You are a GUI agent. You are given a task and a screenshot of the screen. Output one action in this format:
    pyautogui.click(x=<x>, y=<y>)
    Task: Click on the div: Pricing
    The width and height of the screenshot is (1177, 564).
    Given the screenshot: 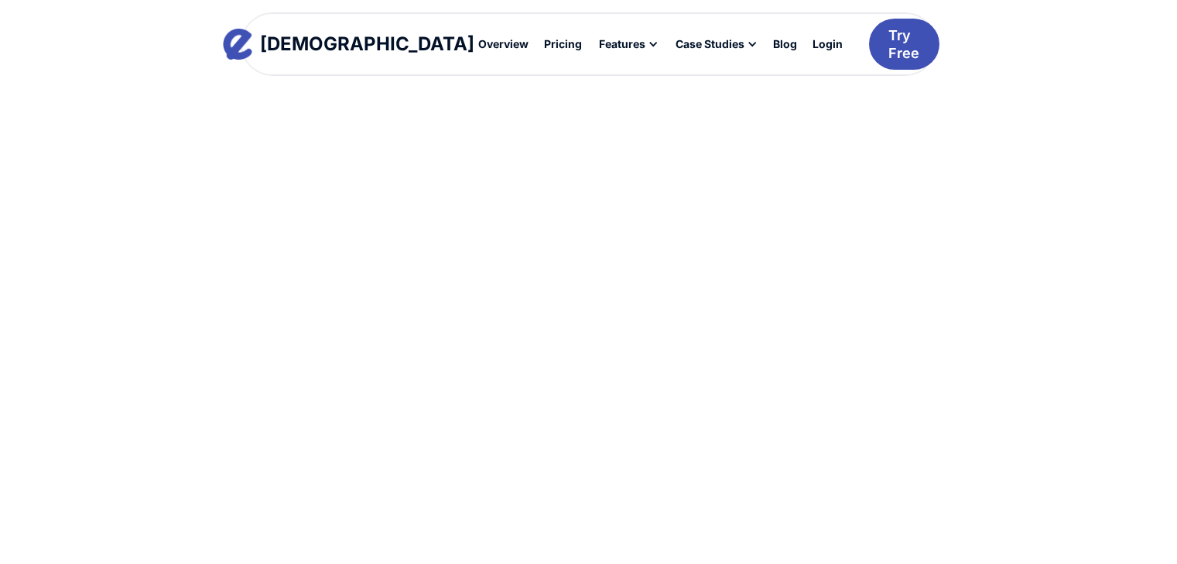 What is the action you would take?
    pyautogui.click(x=563, y=44)
    